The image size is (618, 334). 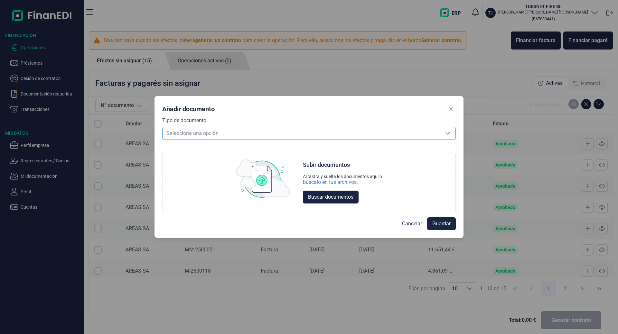 What do you see at coordinates (301, 134) in the screenshot?
I see `span: Seleccione una opción` at bounding box center [301, 134].